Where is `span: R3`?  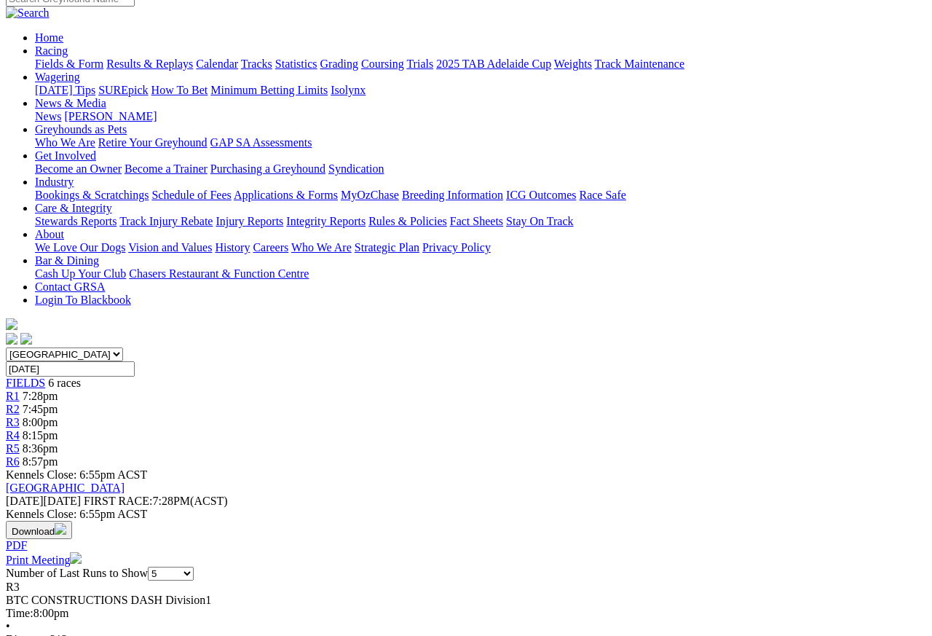
span: R3 is located at coordinates (12, 586).